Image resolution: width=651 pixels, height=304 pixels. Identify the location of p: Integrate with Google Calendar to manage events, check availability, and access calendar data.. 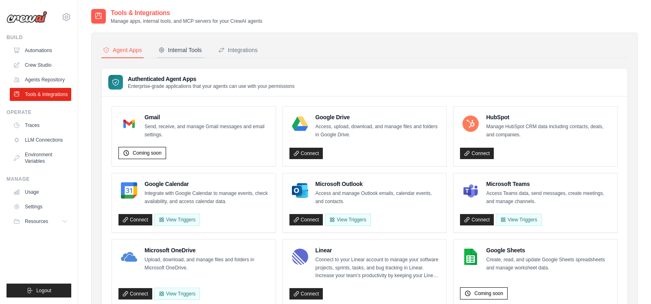
(207, 197).